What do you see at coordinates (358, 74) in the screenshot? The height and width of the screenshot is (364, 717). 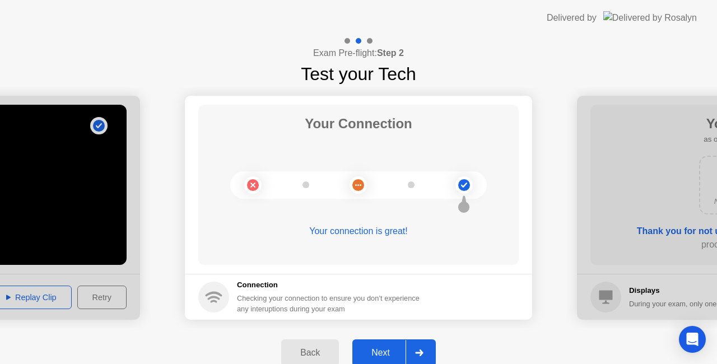 I see `h1: Test your Tech` at bounding box center [358, 74].